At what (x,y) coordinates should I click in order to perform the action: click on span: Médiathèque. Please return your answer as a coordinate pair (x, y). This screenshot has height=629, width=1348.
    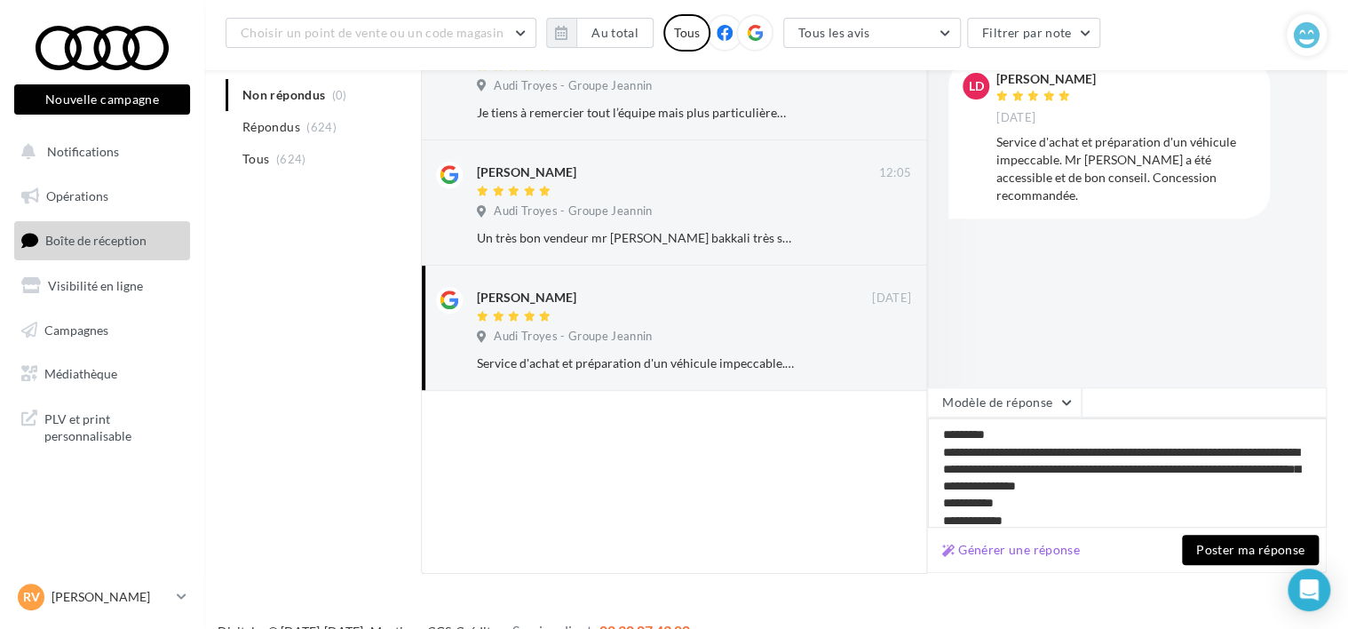
    Looking at the image, I should click on (81, 373).